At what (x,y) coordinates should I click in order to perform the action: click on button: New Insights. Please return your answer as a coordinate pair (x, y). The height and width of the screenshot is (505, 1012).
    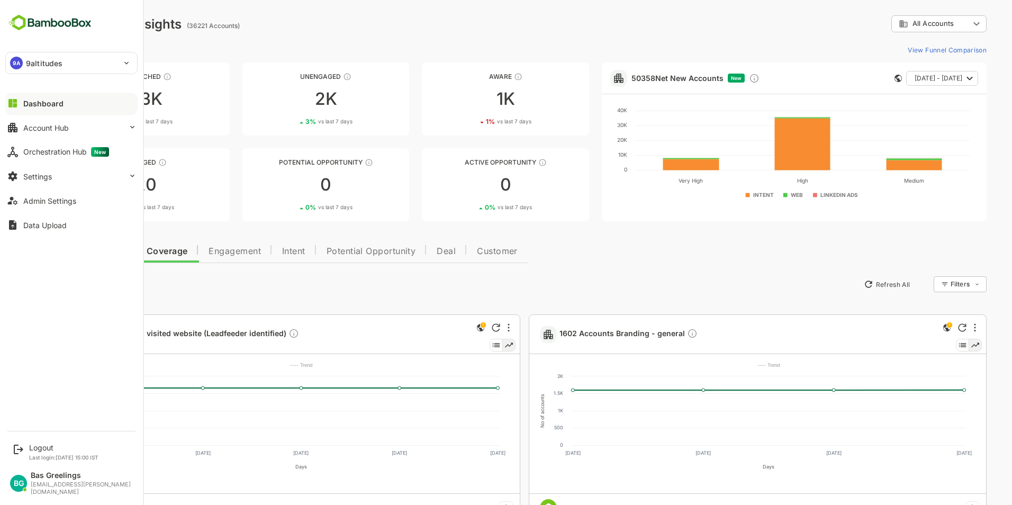
    Looking at the image, I should click on (64, 284).